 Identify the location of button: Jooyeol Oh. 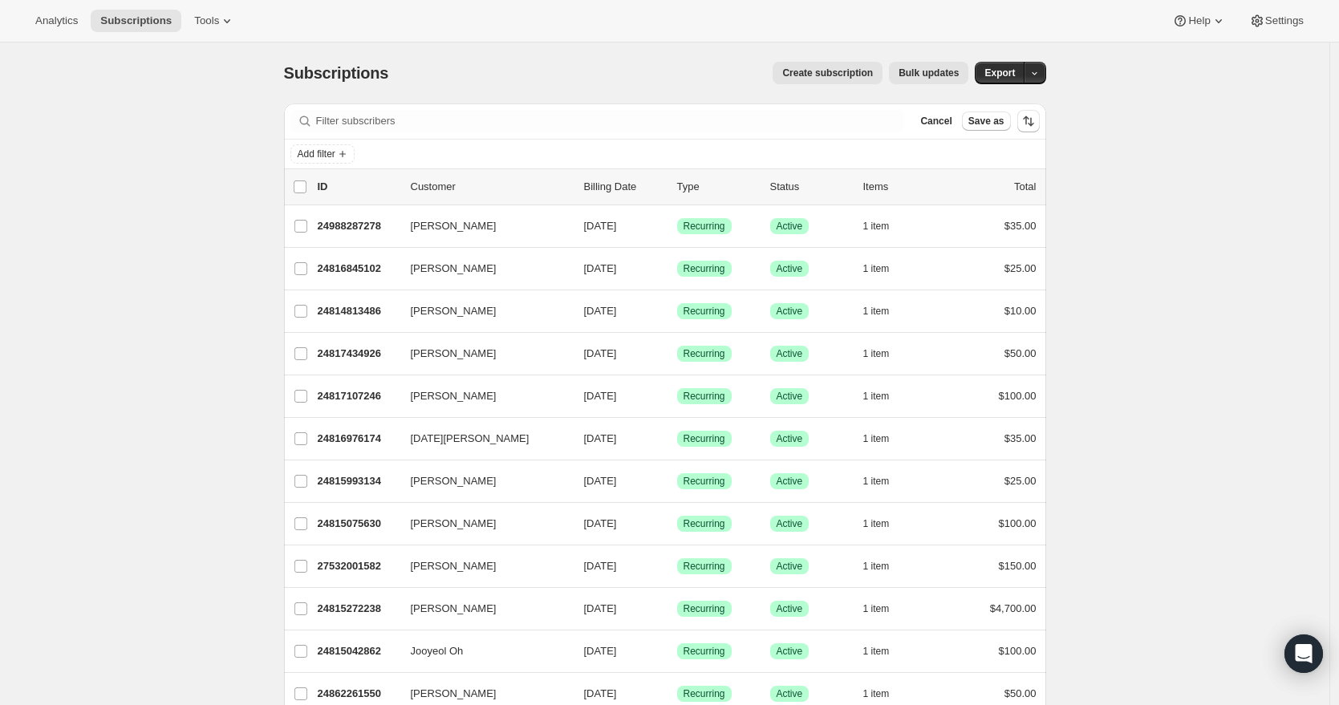
(482, 652).